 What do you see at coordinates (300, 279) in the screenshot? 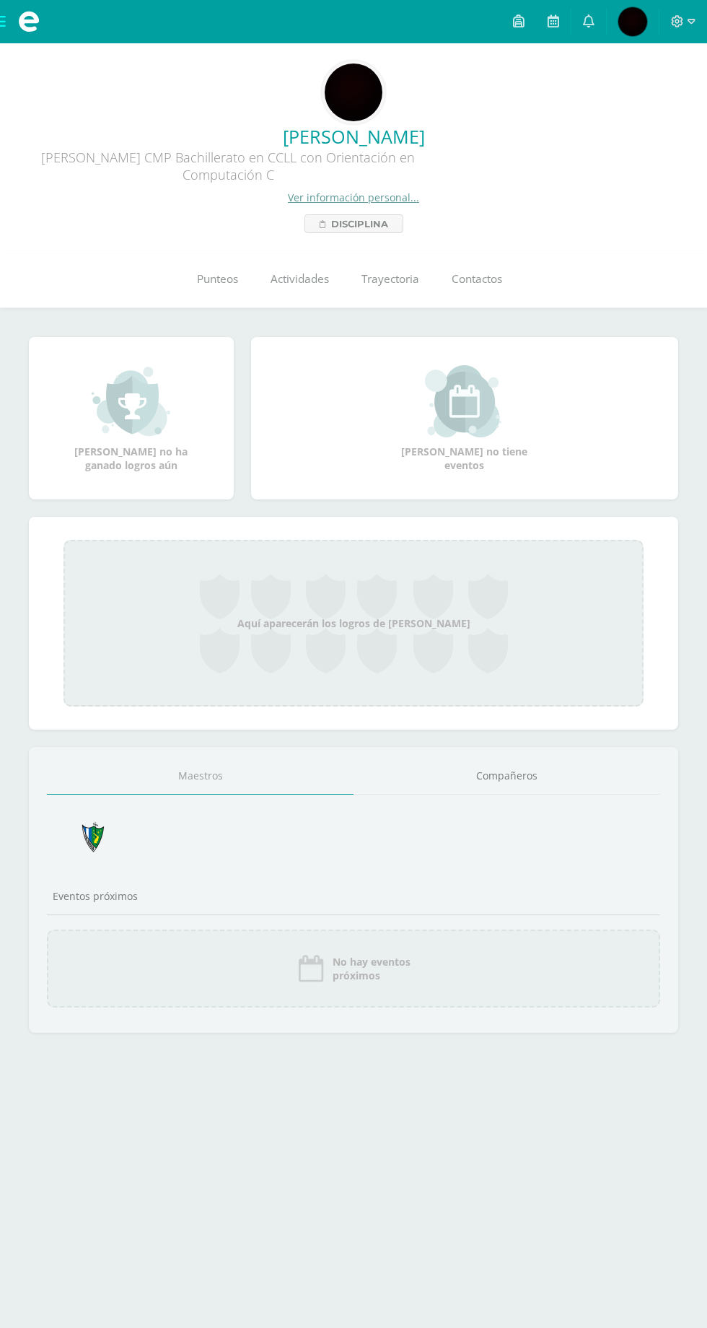
I see `a: Actividades` at bounding box center [300, 279].